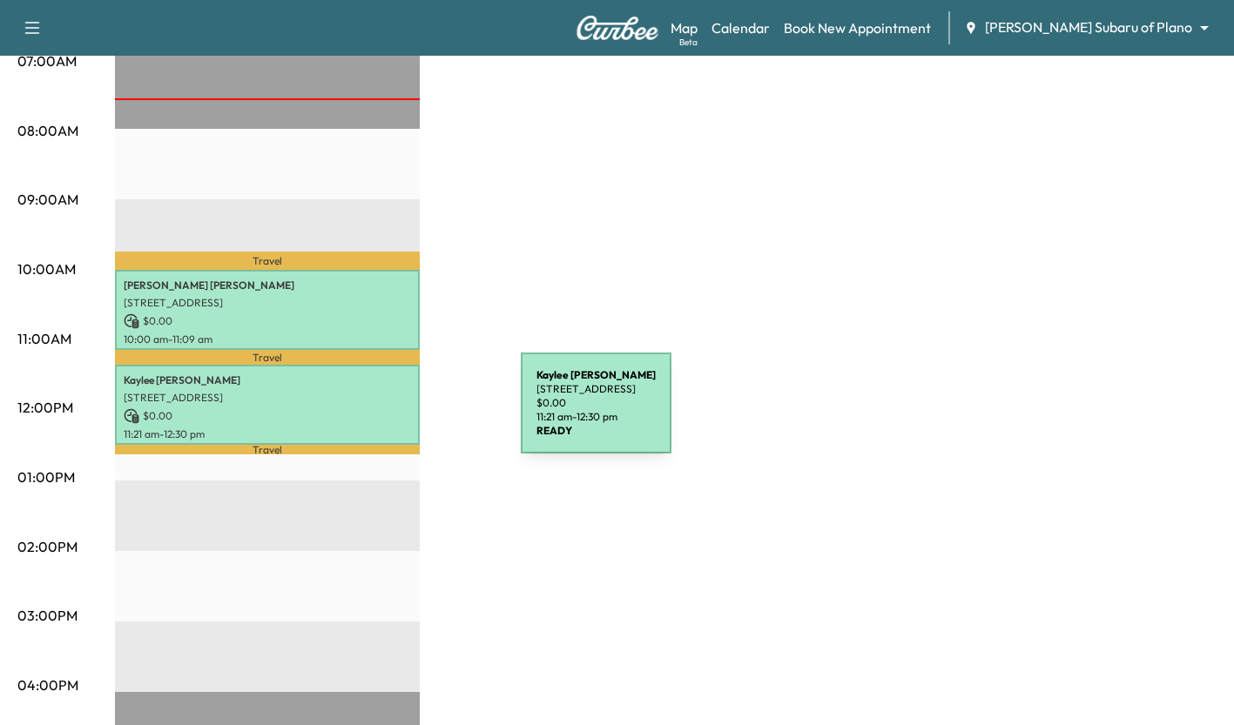  I want to click on a: Calendar, so click(740, 28).